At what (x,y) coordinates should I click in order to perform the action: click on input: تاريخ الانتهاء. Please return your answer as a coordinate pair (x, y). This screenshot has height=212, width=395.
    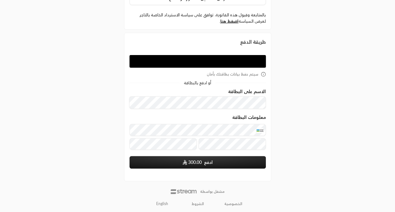
    Looking at the image, I should click on (163, 143).